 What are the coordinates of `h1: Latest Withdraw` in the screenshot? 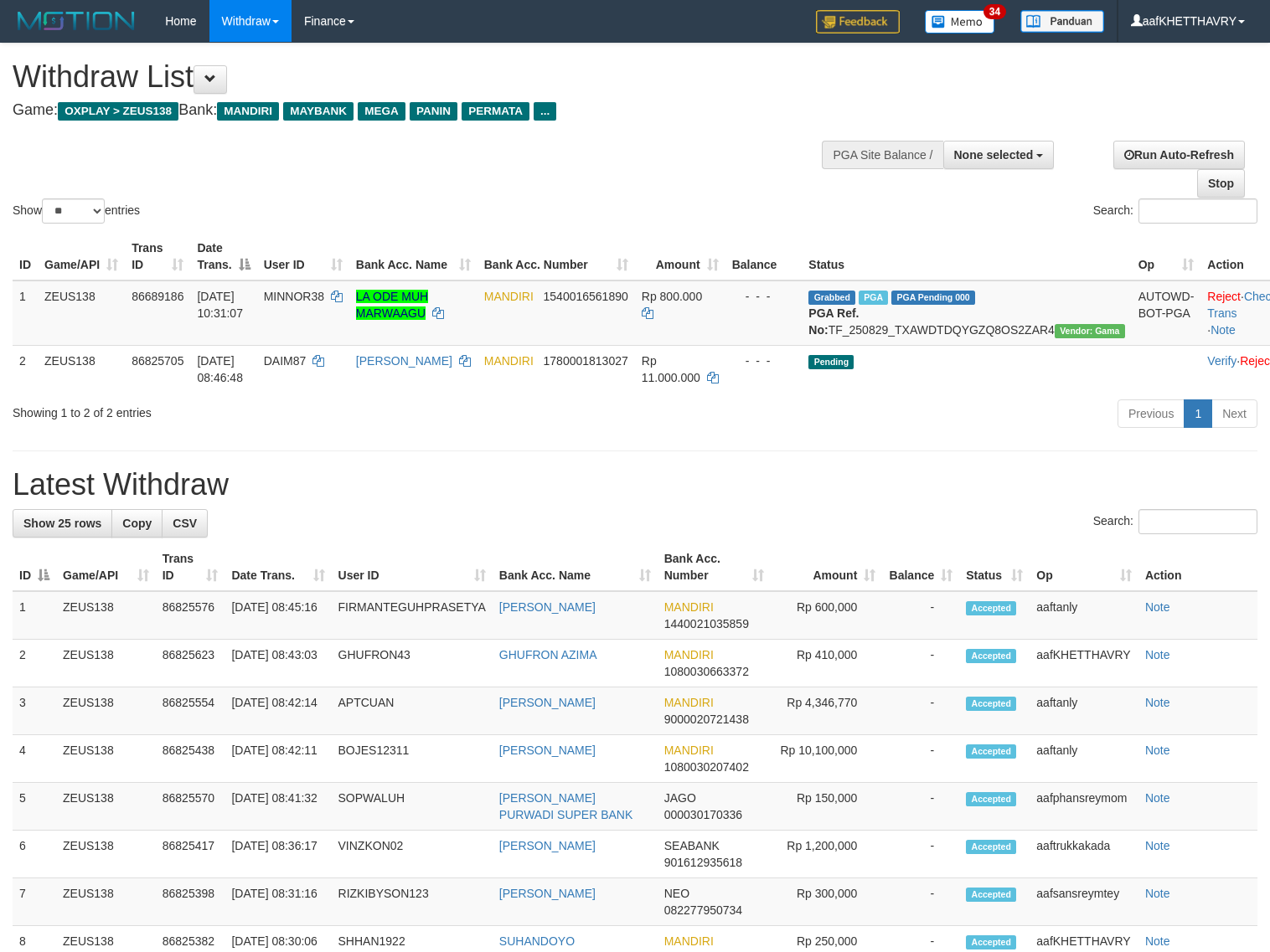 It's located at (635, 485).